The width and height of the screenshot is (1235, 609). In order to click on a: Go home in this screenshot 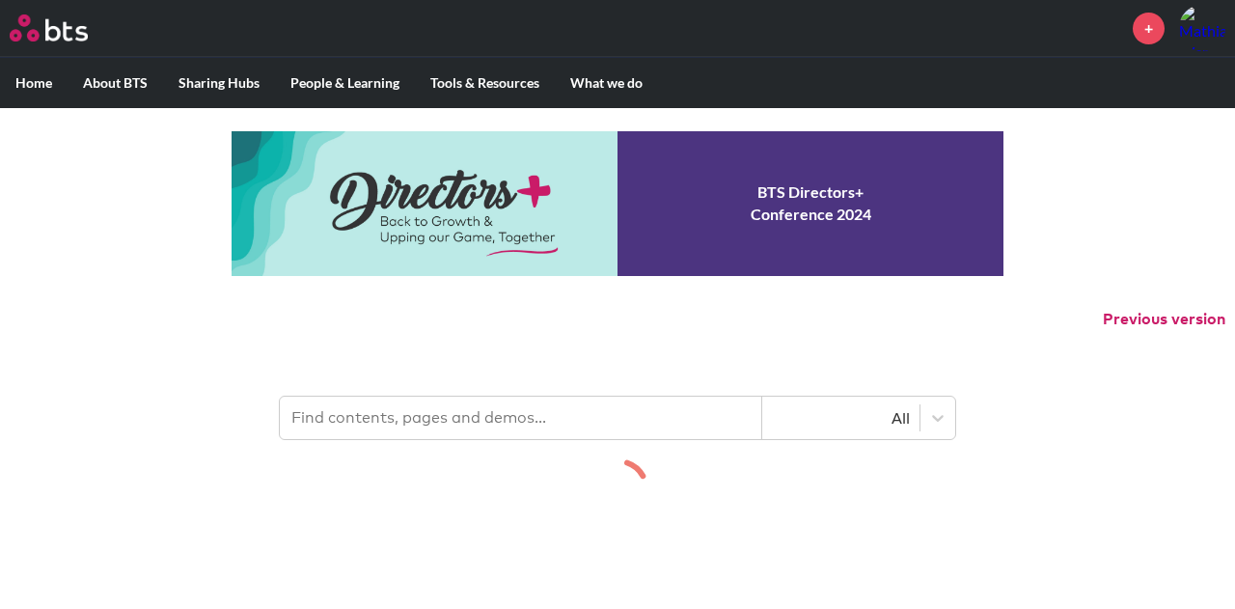, I will do `click(67, 28)`.